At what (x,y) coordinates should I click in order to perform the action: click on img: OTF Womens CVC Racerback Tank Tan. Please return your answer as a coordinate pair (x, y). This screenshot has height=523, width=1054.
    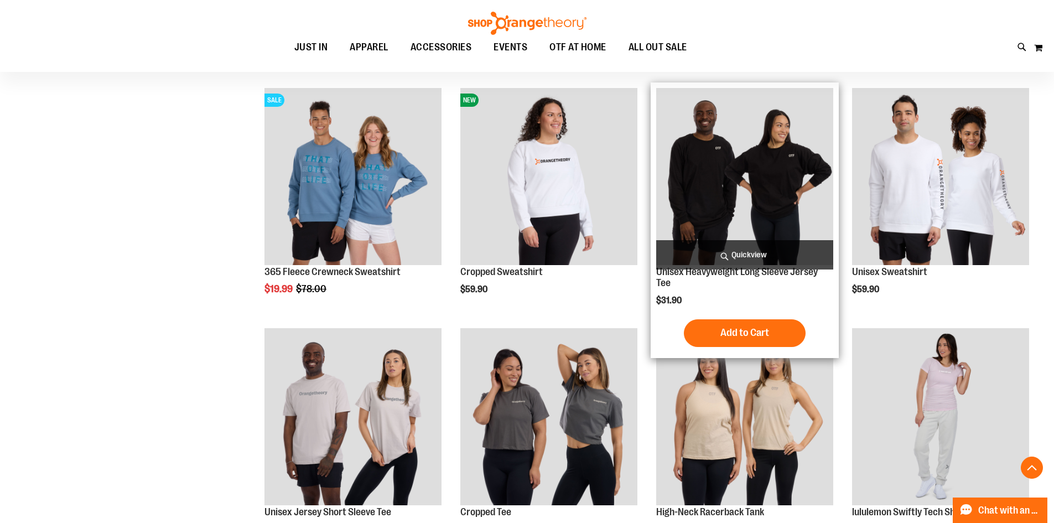
    Looking at the image, I should click on (745, 417).